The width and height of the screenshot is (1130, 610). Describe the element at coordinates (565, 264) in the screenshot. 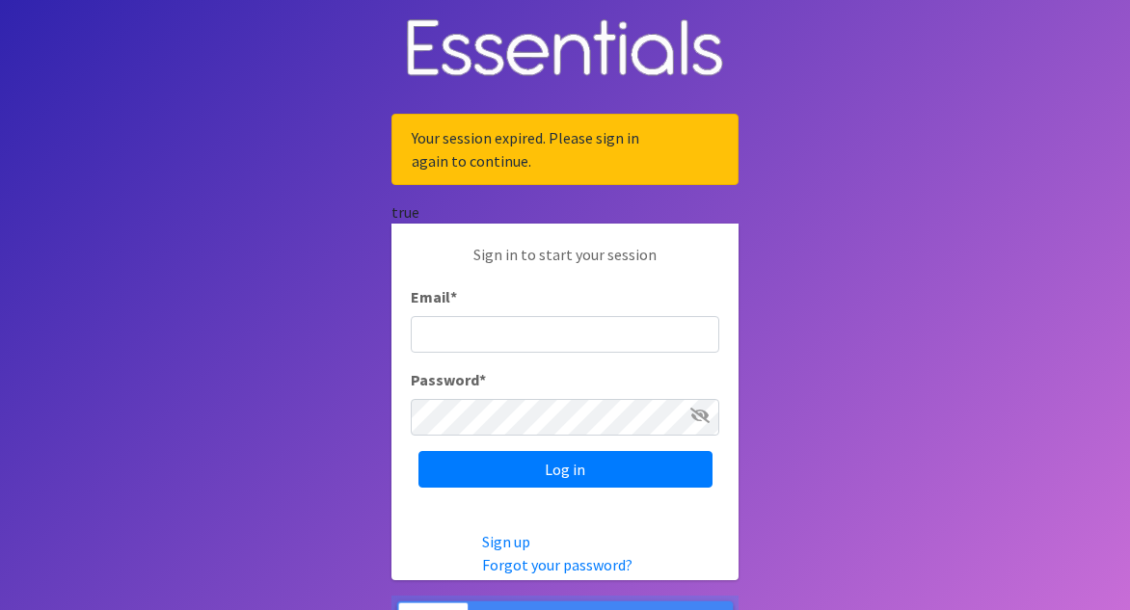

I see `p: Sign in to start your session` at that location.